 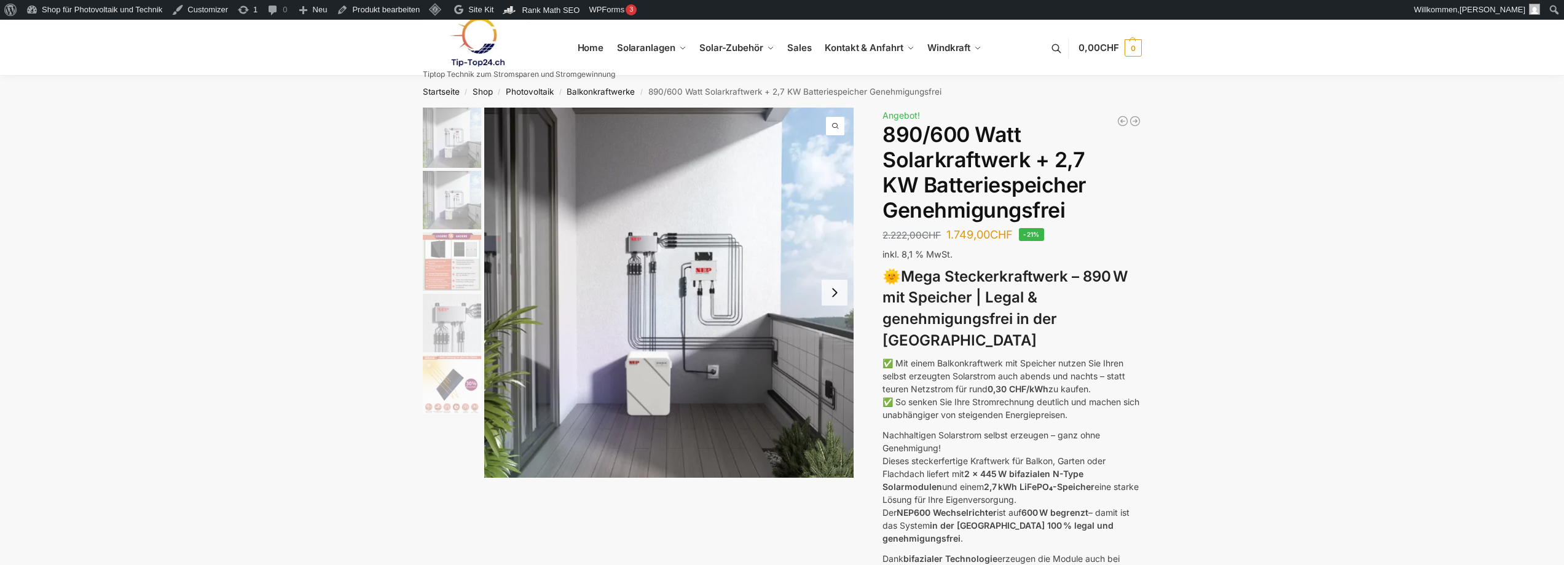 I want to click on div: 3, so click(x=631, y=10).